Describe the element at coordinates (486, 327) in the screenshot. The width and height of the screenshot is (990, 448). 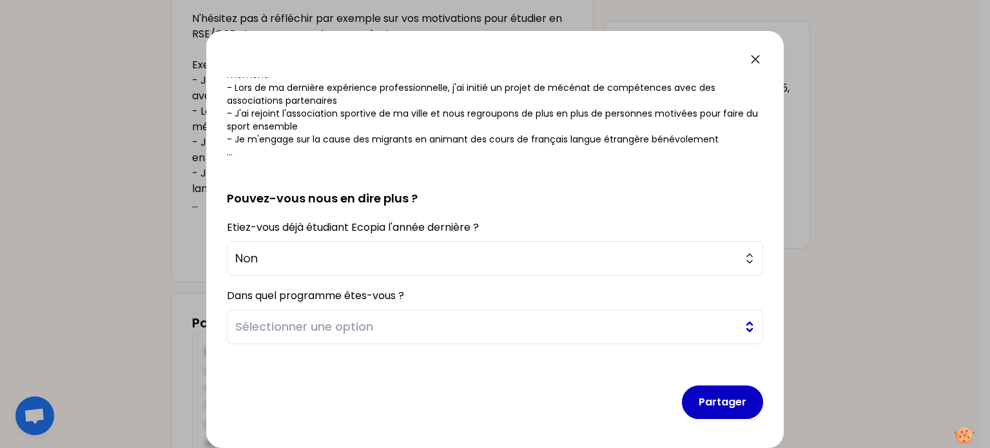
I see `span: Sélectionner une option` at that location.